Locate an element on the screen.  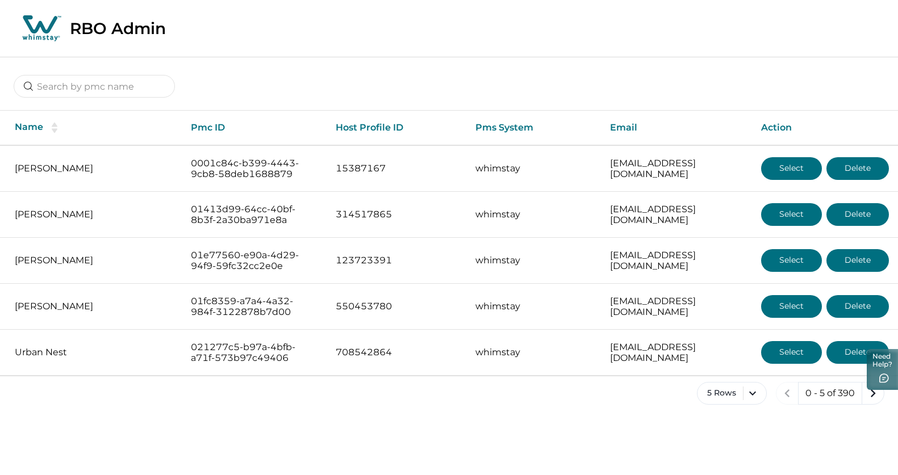
p: 123723391 is located at coordinates (397, 261).